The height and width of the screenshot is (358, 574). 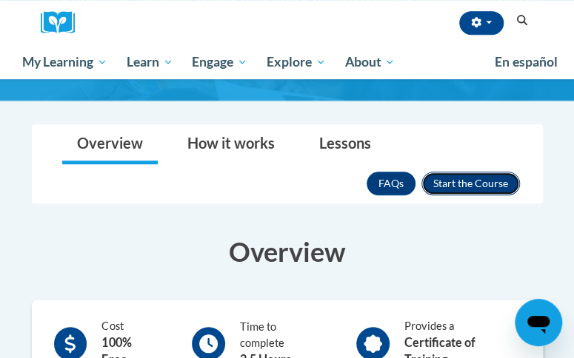 What do you see at coordinates (296, 62) in the screenshot?
I see `a: Explore` at bounding box center [296, 62].